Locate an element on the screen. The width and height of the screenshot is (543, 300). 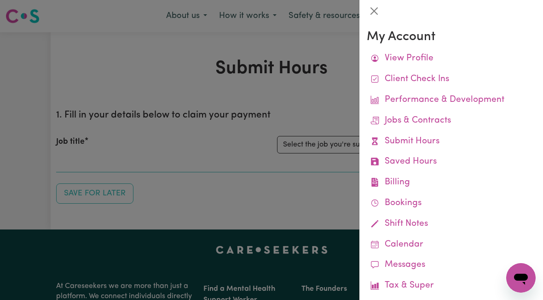
a: View Profile is located at coordinates (451, 58).